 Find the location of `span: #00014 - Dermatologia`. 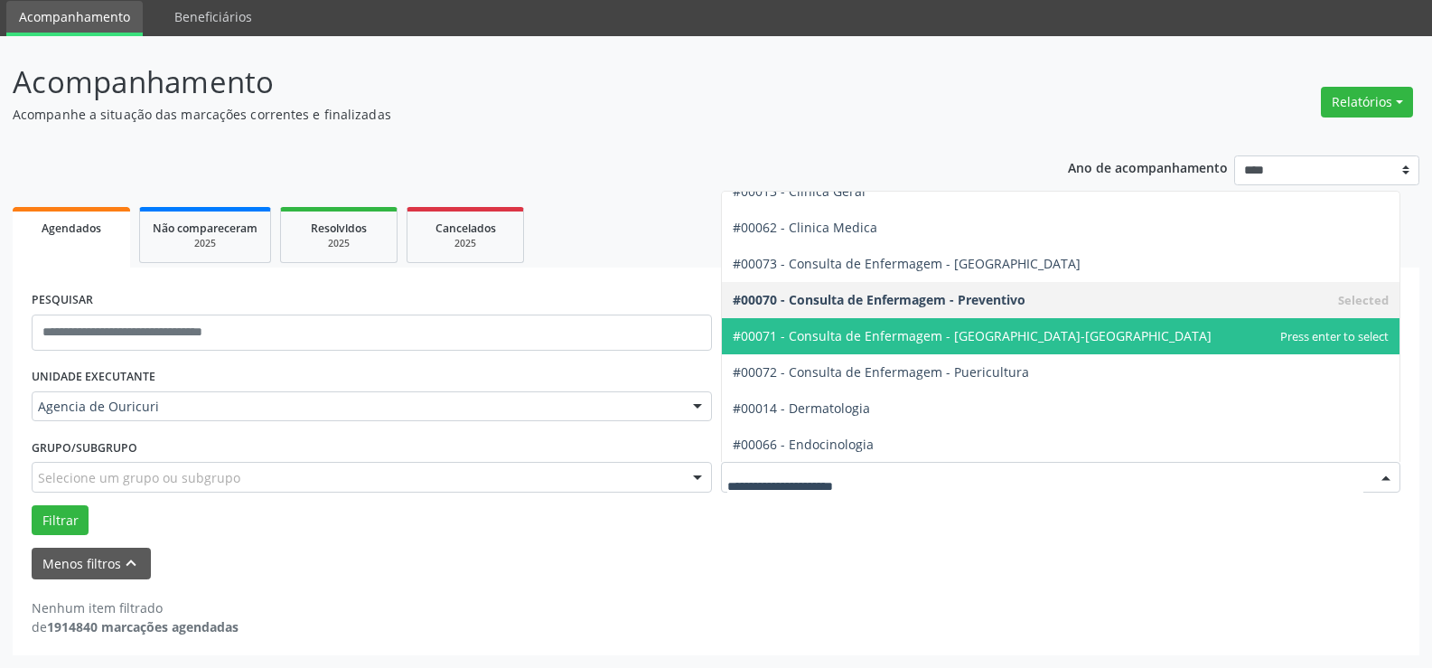

span: #00014 - Dermatologia is located at coordinates (802, 408).